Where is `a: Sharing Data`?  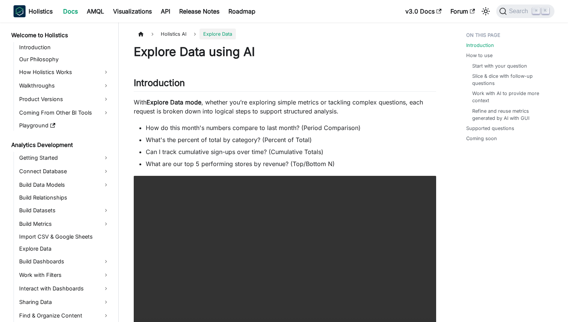
a: Sharing Data is located at coordinates (64, 302).